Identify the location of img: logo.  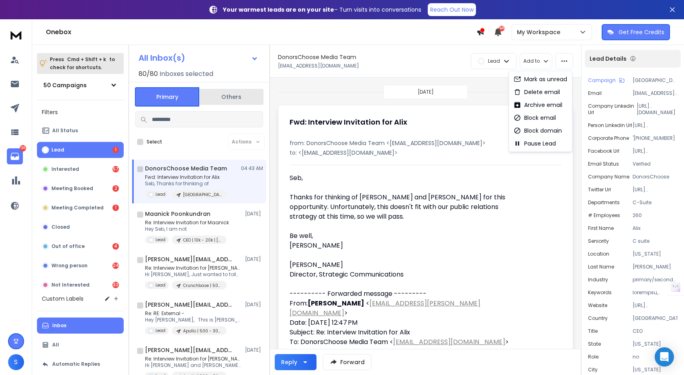
(16, 35).